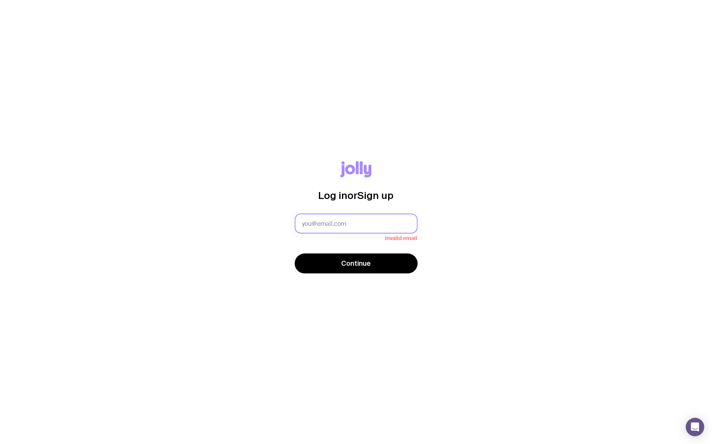 The width and height of the screenshot is (712, 444). I want to click on keeper-lock: Open Keeper Popup, so click(405, 224).